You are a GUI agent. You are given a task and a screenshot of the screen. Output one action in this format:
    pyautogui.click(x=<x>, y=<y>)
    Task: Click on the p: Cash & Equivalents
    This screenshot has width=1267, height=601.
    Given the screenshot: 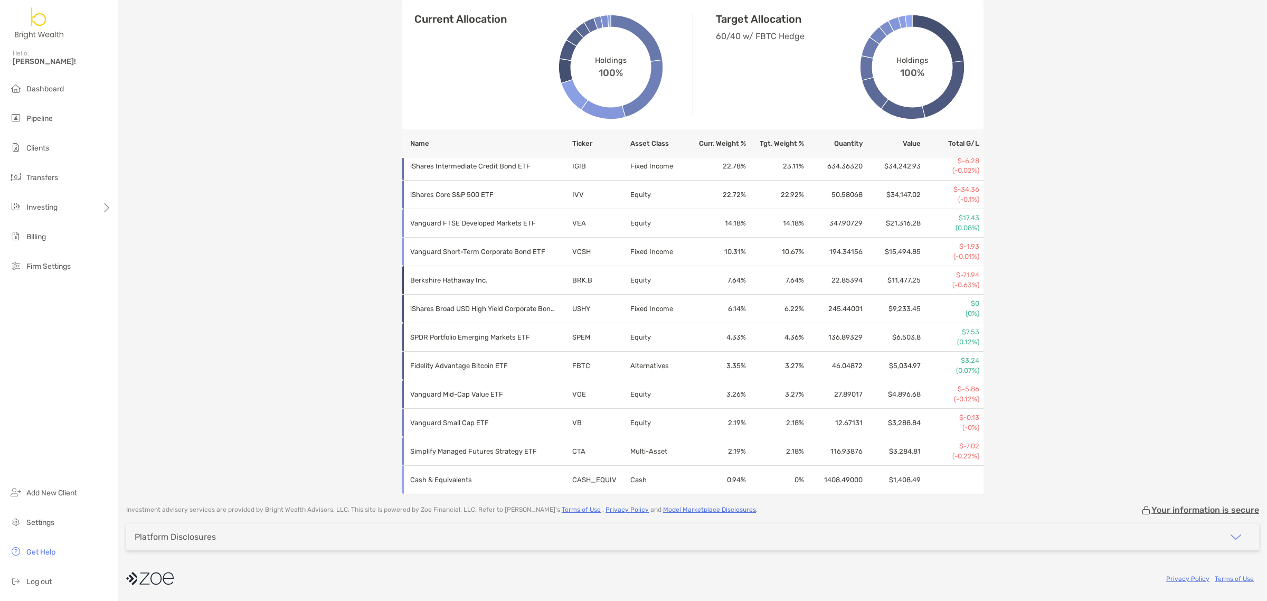 What is the action you would take?
    pyautogui.click(x=484, y=479)
    